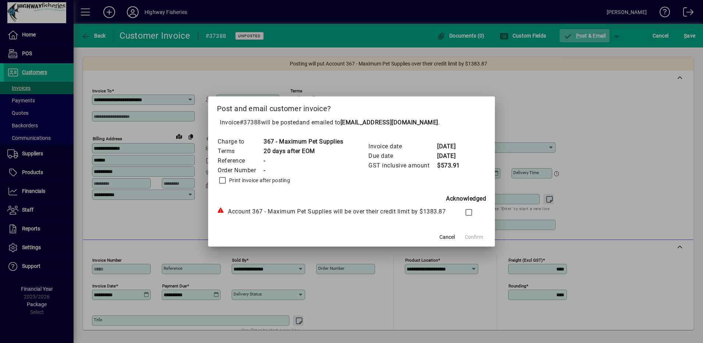 The height and width of the screenshot is (343, 703). Describe the element at coordinates (240, 161) in the screenshot. I see `td: Reference` at that location.